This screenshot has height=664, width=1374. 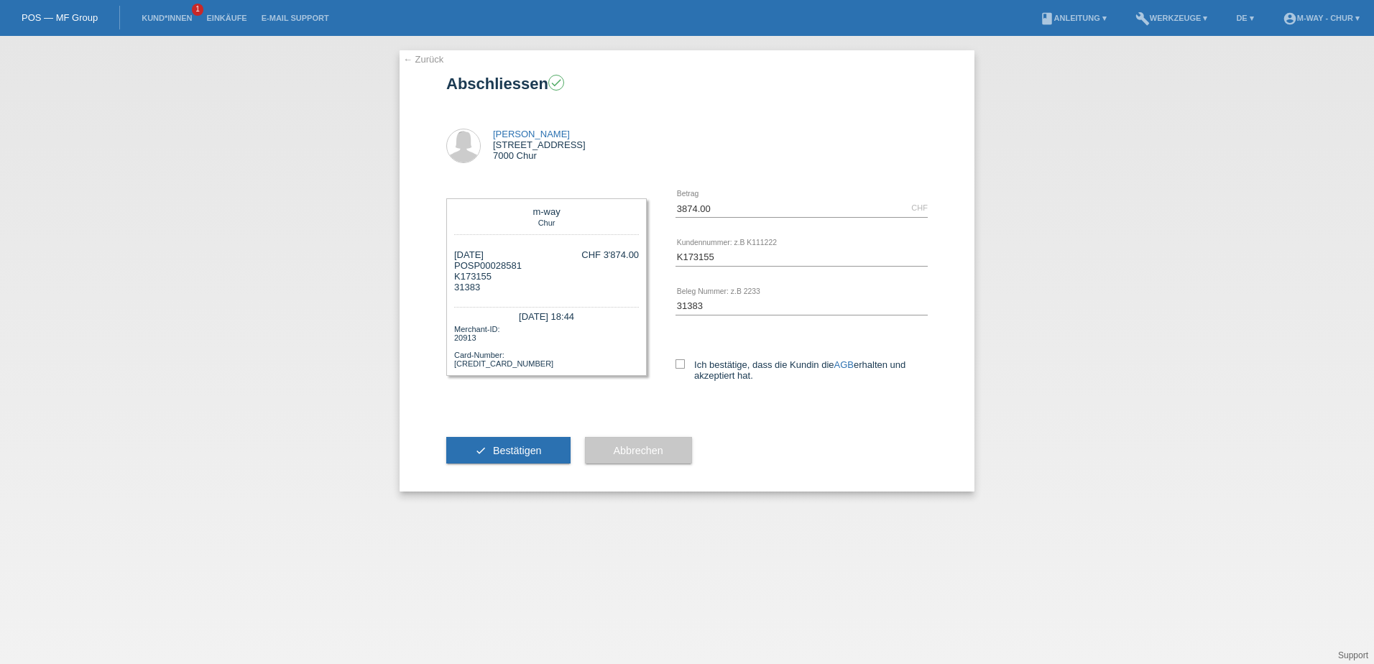 What do you see at coordinates (1172, 18) in the screenshot?
I see `a: buildWerkzeuge ▾` at bounding box center [1172, 18].